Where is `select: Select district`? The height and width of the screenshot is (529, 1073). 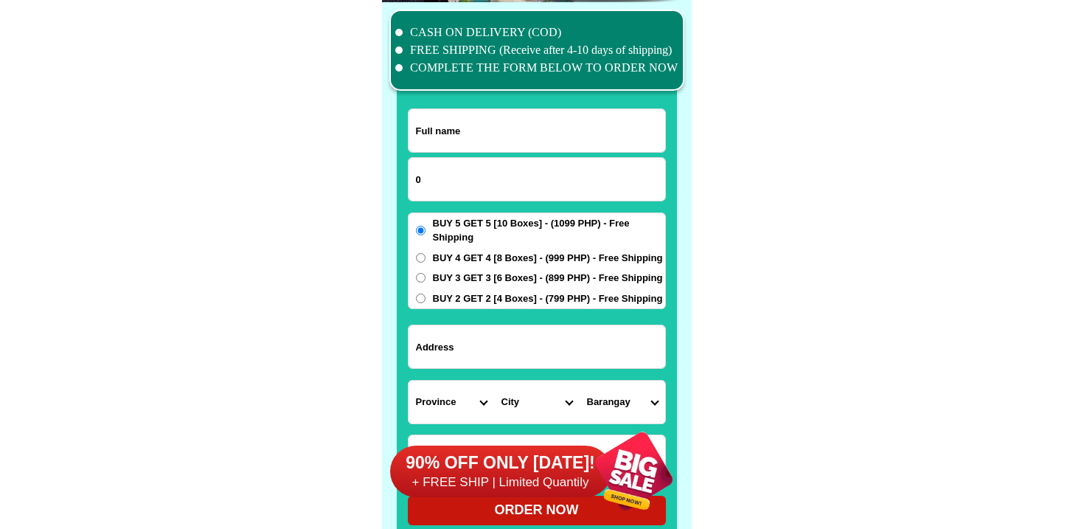 select: Select district is located at coordinates (537, 402).